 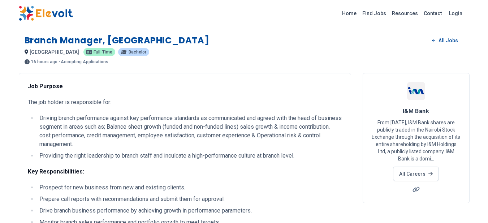 What do you see at coordinates (190, 188) in the screenshot?
I see `li: Prospect for new business from new and existing clients.` at bounding box center [190, 188].